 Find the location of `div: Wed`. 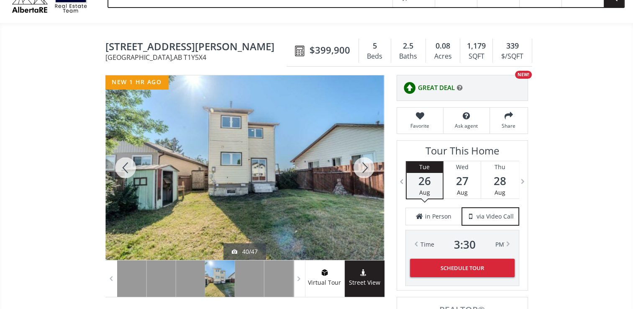

div: Wed is located at coordinates (462, 167).